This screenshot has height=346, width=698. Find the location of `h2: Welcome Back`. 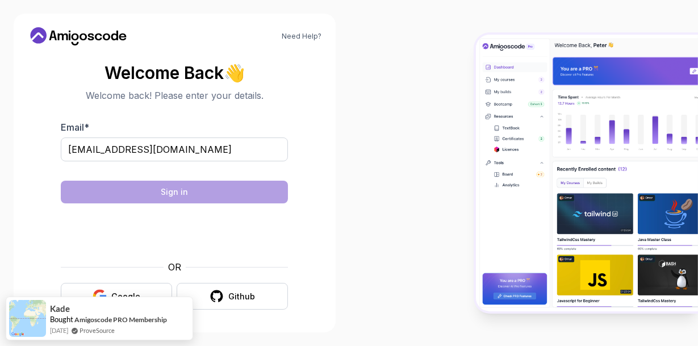

h2: Welcome Back is located at coordinates (174, 73).